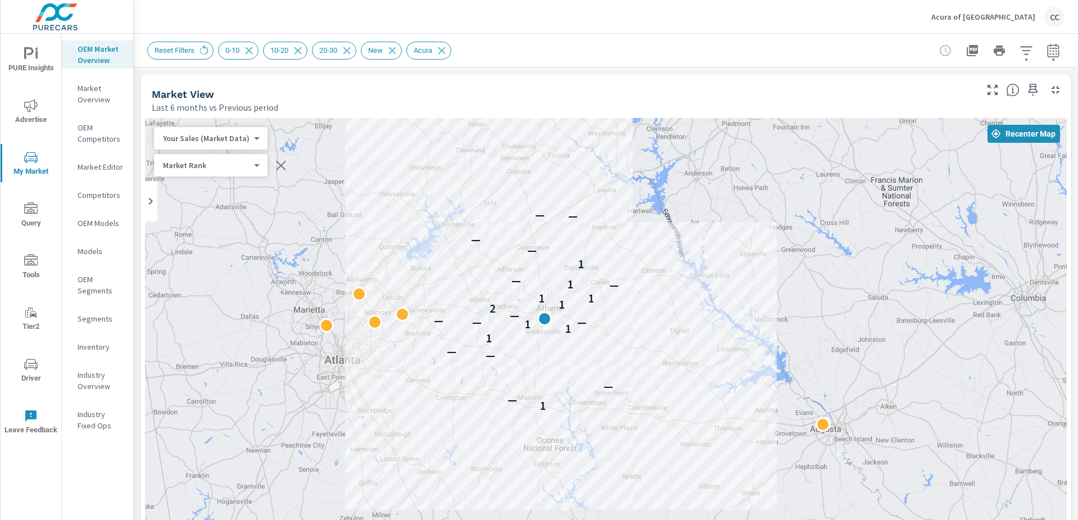 This screenshot has height=520, width=1078. Describe the element at coordinates (1024, 134) in the screenshot. I see `span: Recenter Map` at that location.